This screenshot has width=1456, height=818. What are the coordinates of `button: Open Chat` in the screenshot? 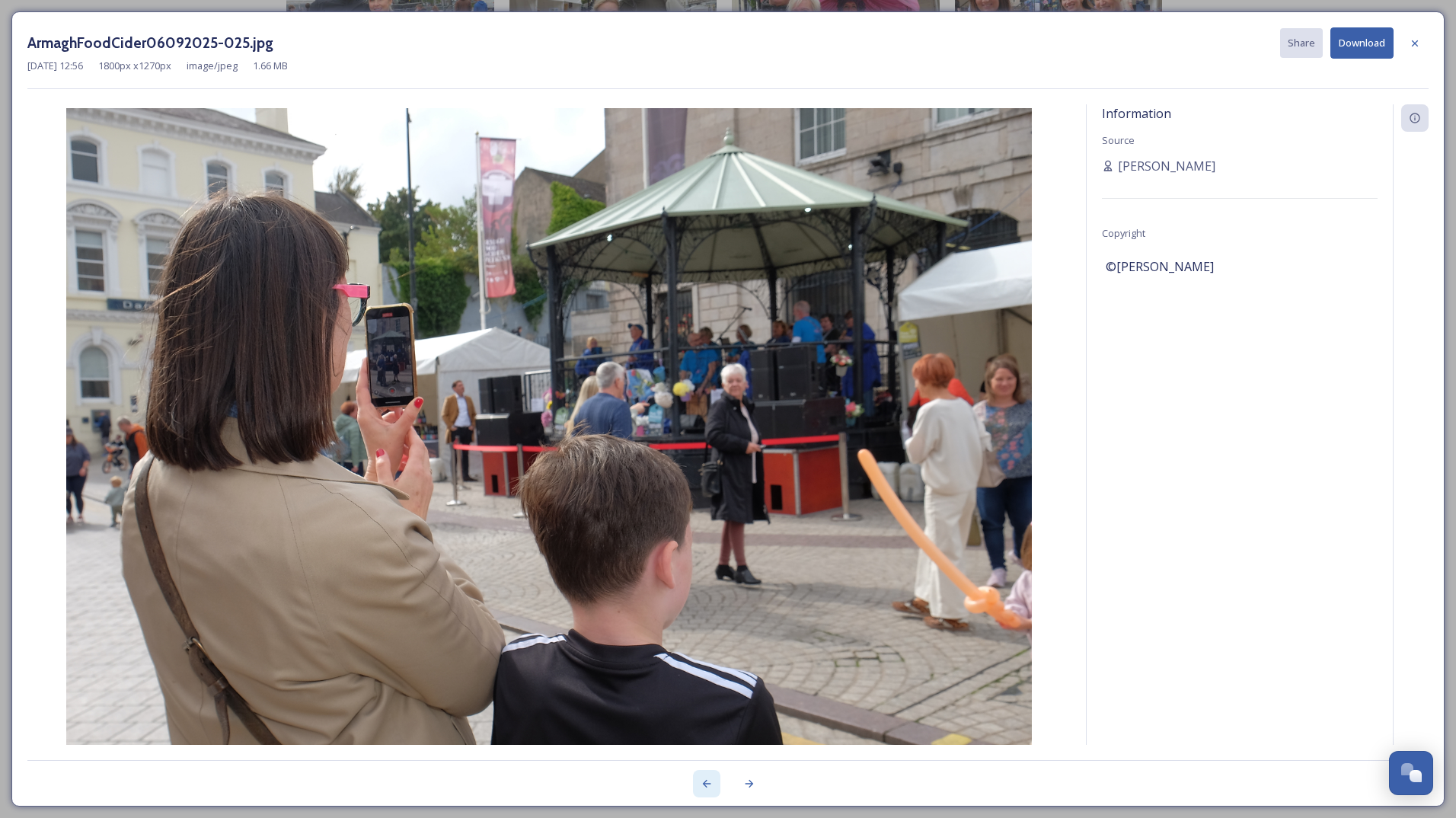 It's located at (1411, 773).